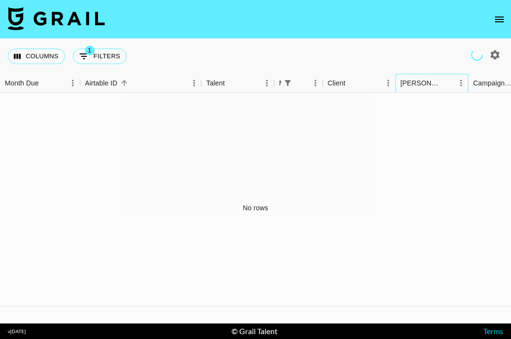 This screenshot has height=339, width=511. Describe the element at coordinates (254, 331) in the screenshot. I see `div: © Grail Talent` at that location.